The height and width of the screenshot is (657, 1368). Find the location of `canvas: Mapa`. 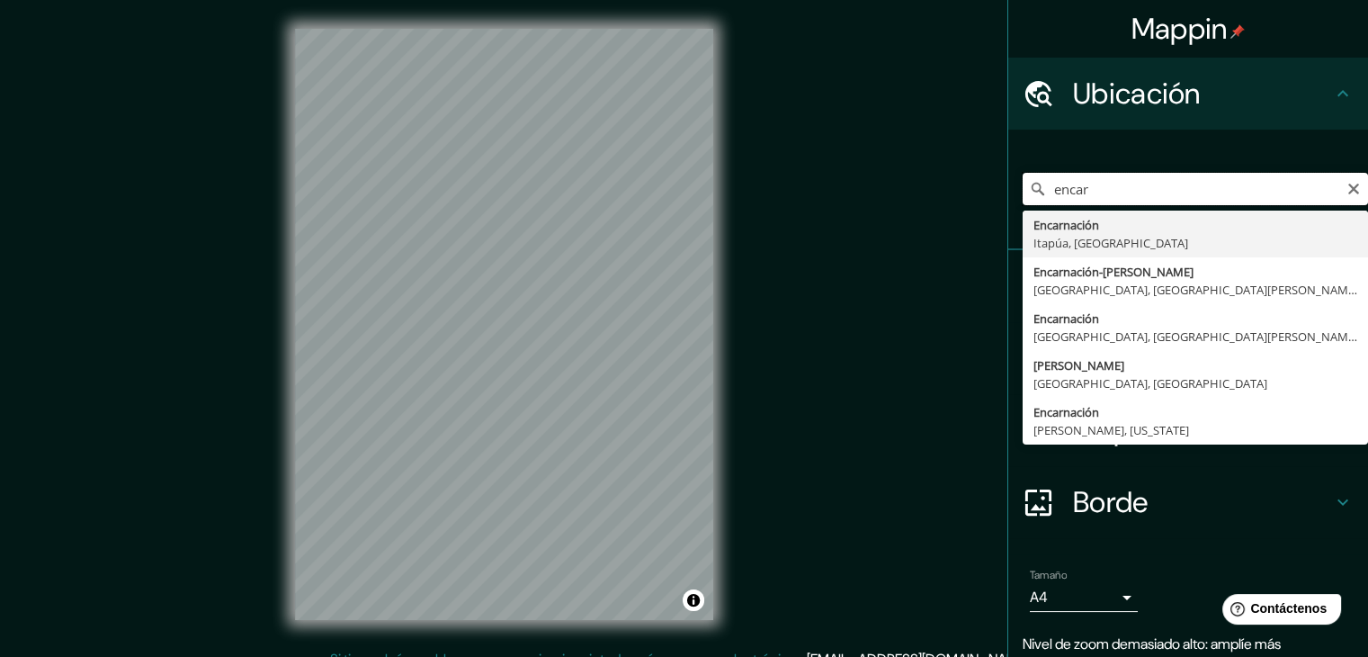

canvas: Mapa is located at coordinates (504, 324).